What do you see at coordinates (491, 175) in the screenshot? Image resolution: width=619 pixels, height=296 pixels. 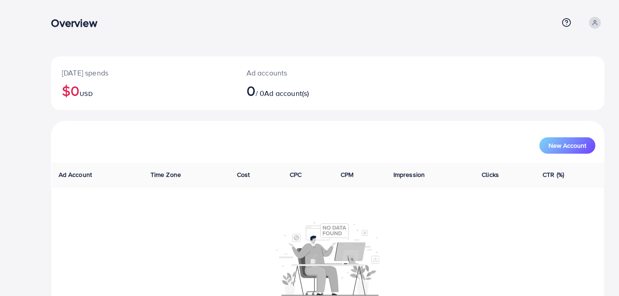 I see `span: Clicks` at bounding box center [491, 175].